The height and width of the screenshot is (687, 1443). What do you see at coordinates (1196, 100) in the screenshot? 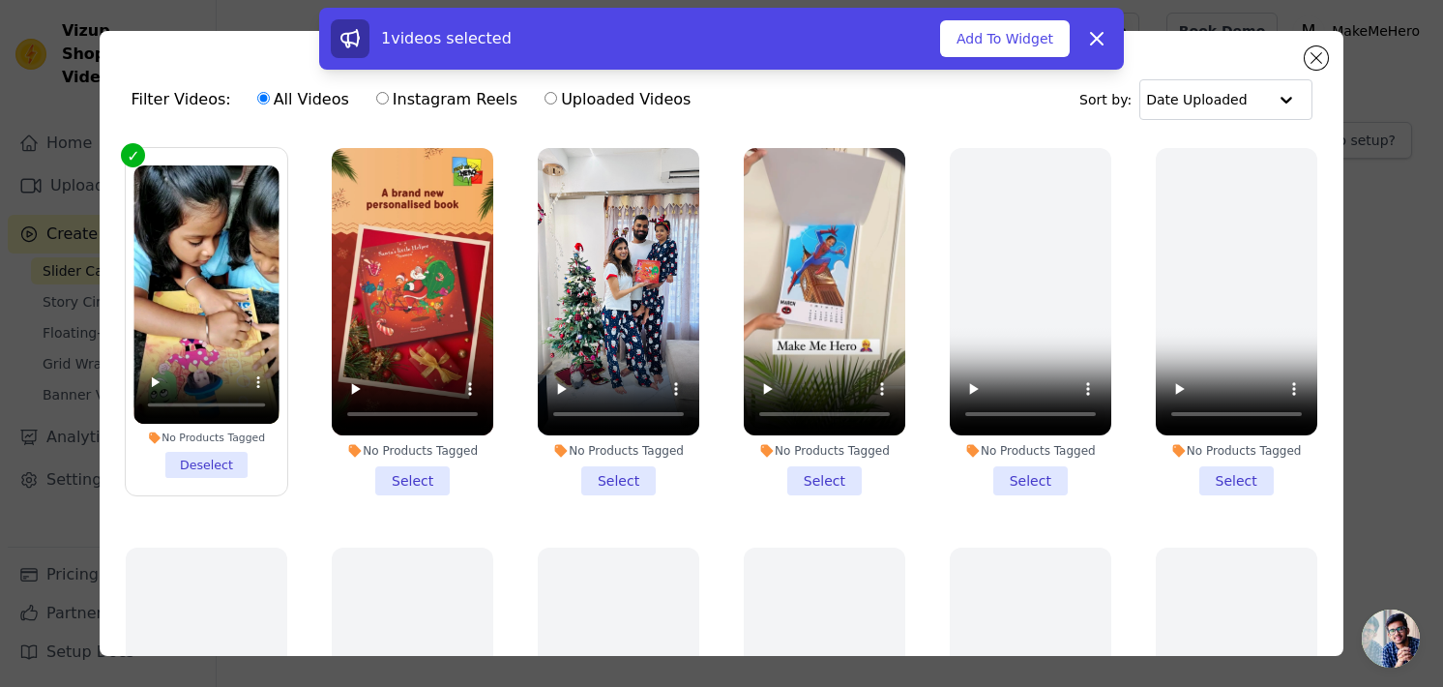
I see `div: Sort by:` at bounding box center [1196, 100].